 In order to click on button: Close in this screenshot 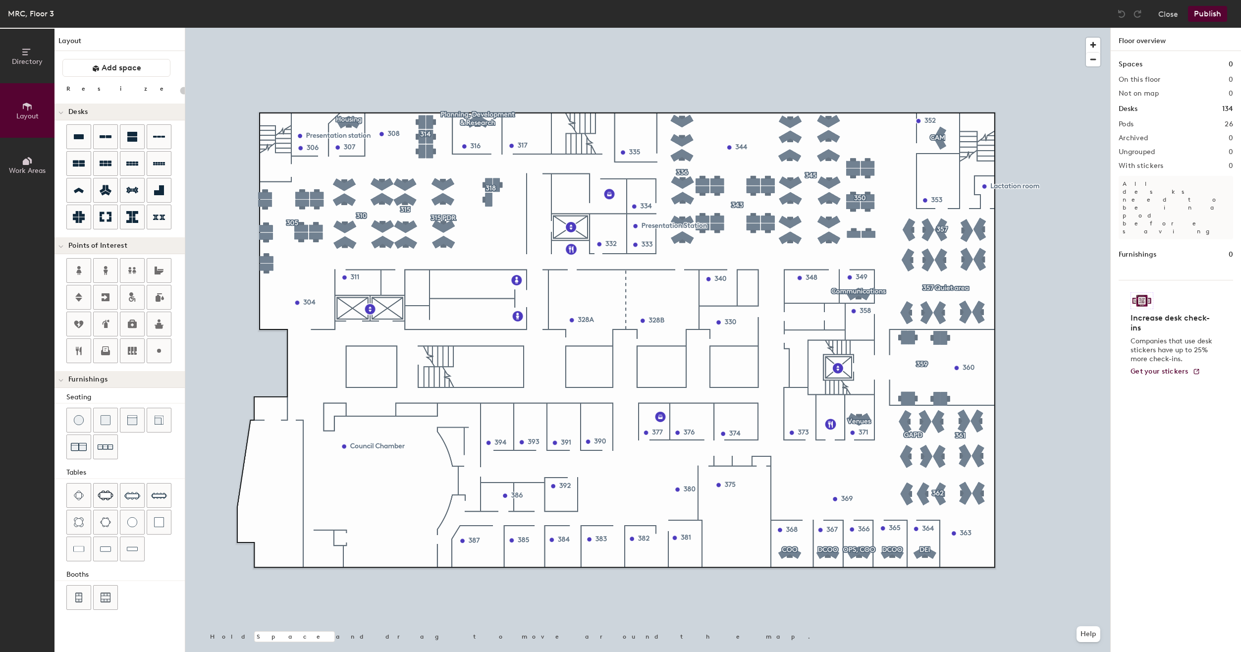, I will do `click(1168, 14)`.